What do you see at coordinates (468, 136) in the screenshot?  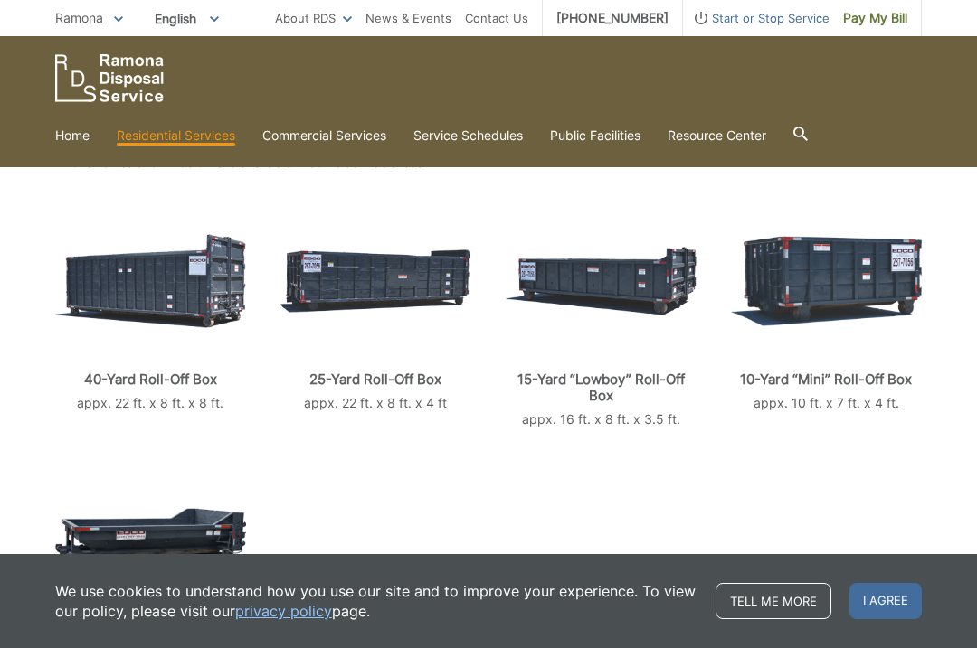 I see `a: Service Schedules` at bounding box center [468, 136].